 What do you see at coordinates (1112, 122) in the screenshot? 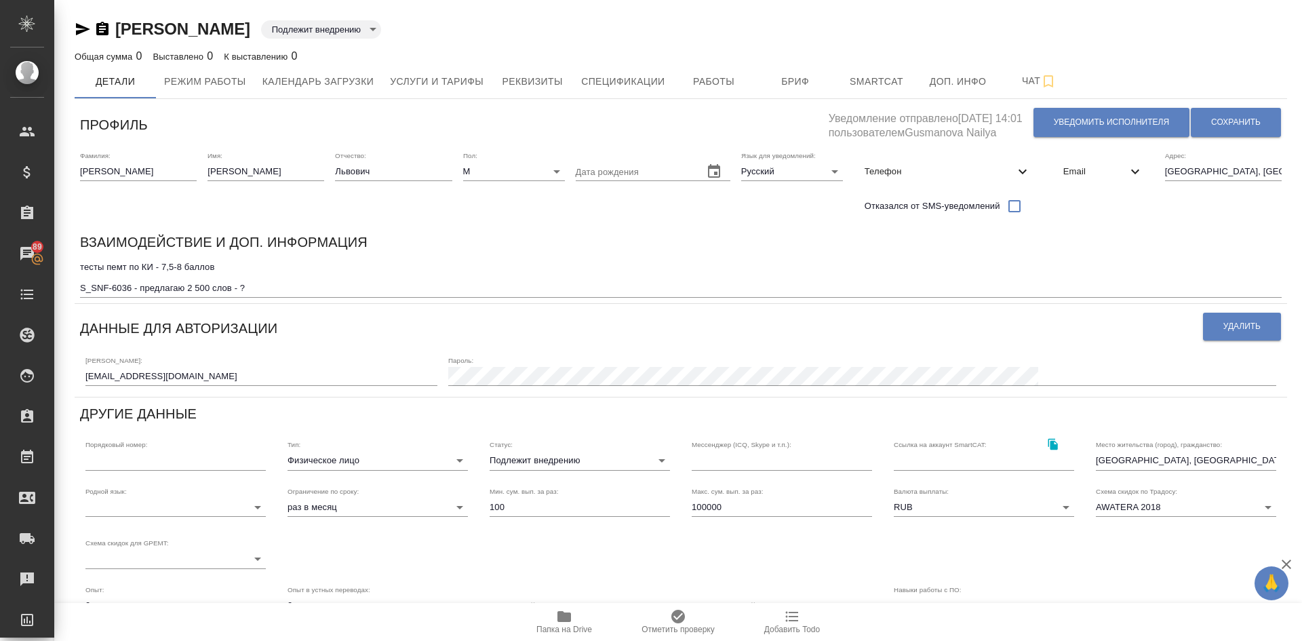
I see `button: Уведомить исполнителя` at bounding box center [1112, 122].